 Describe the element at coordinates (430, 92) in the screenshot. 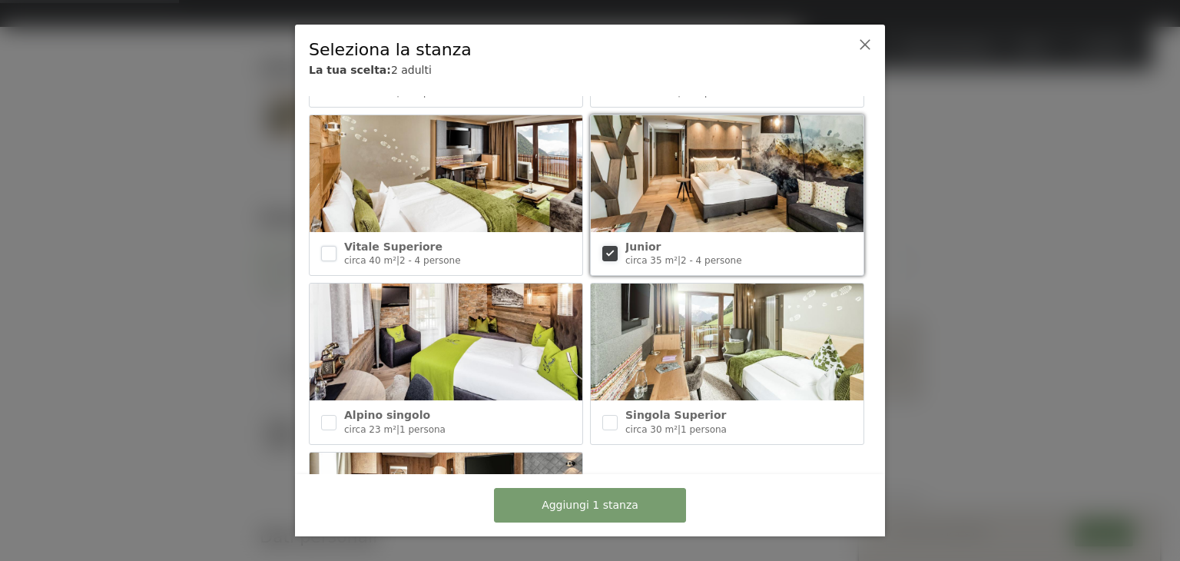

I see `font: 4 - 5 persone` at that location.